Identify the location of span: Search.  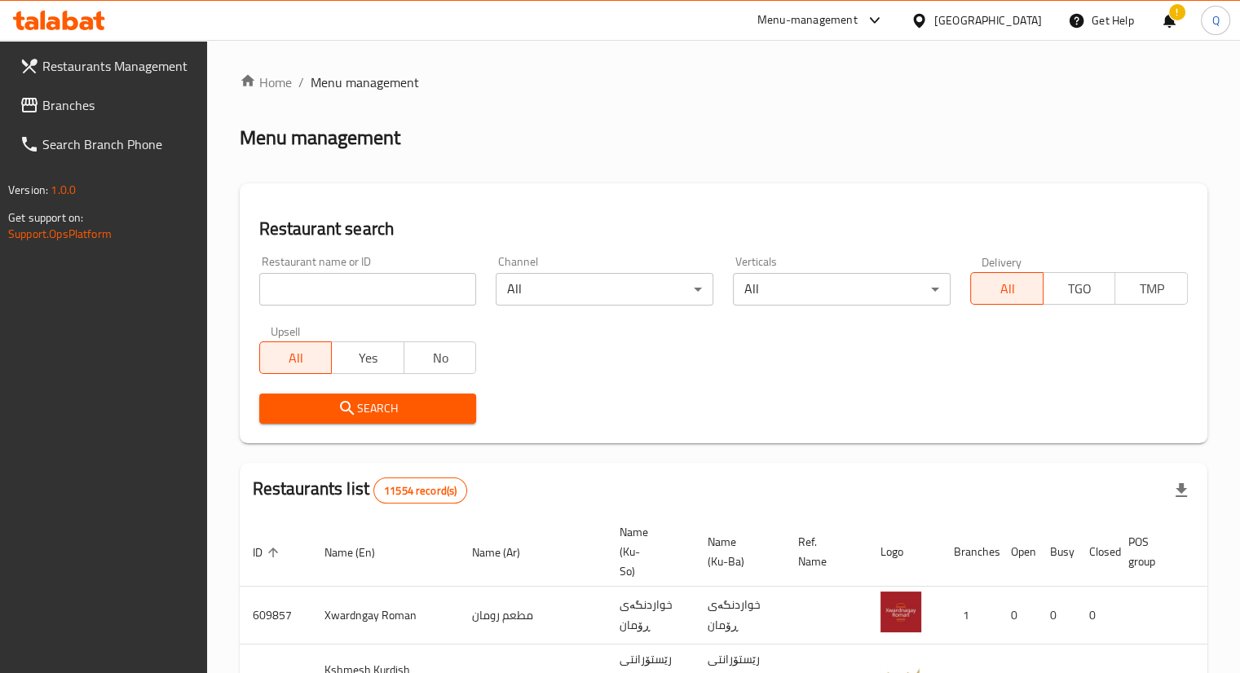
(368, 408).